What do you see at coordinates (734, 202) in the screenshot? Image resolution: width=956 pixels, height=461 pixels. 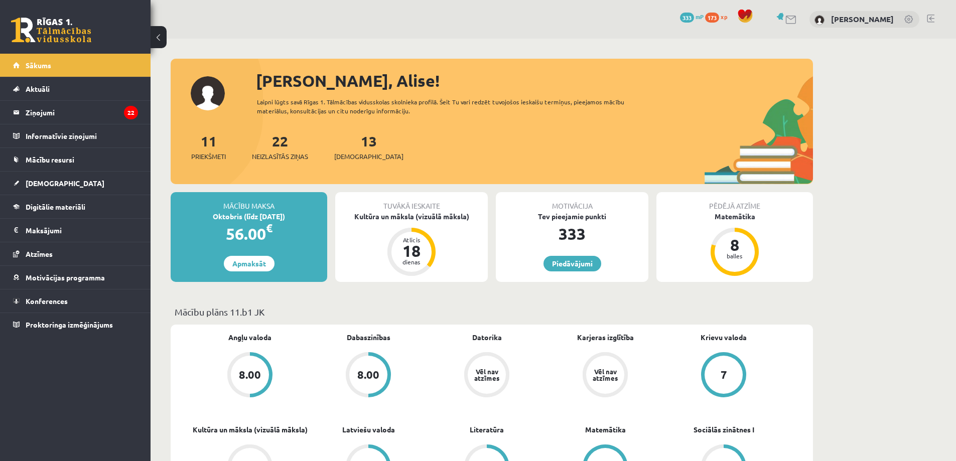 I see `div: Pēdējā atzīme` at bounding box center [734, 202].